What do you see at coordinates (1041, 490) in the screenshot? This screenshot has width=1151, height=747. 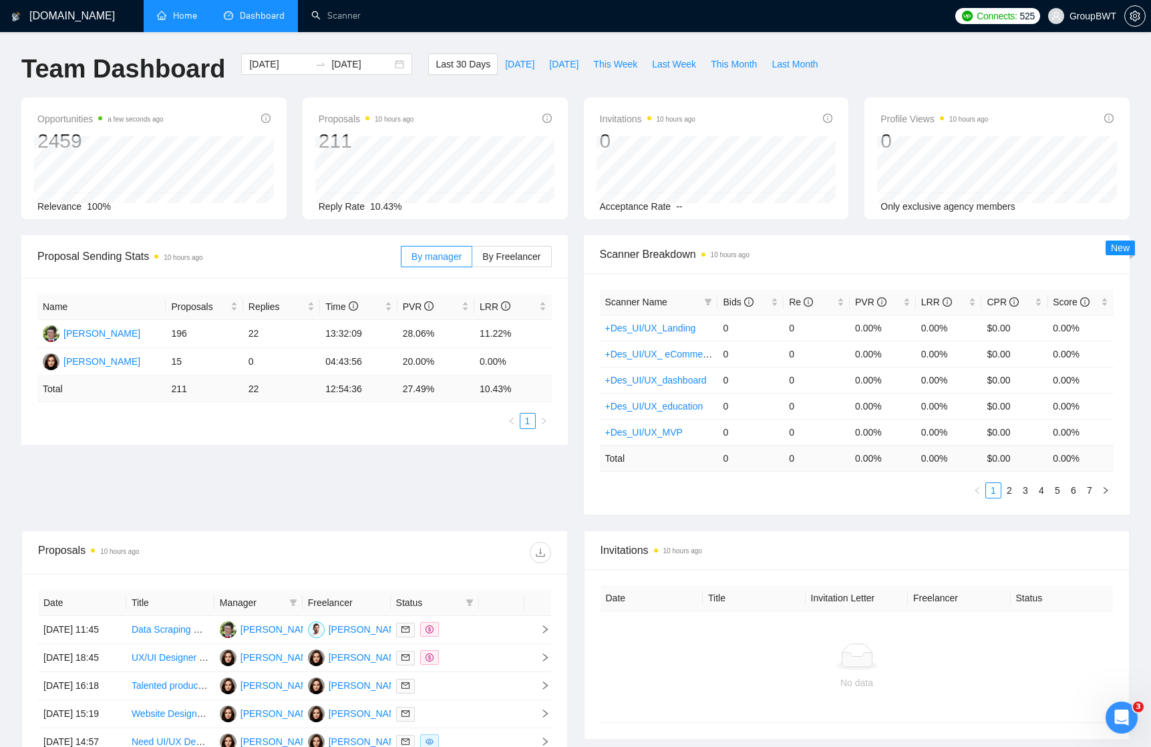 I see `li: 4` at bounding box center [1041, 490].